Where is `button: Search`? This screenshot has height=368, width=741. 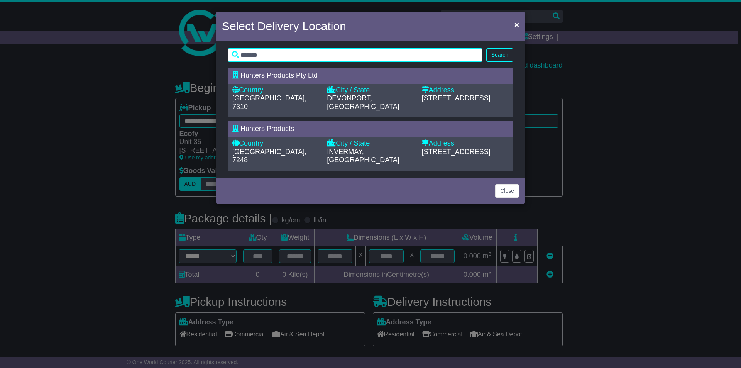 button: Search is located at coordinates (500, 55).